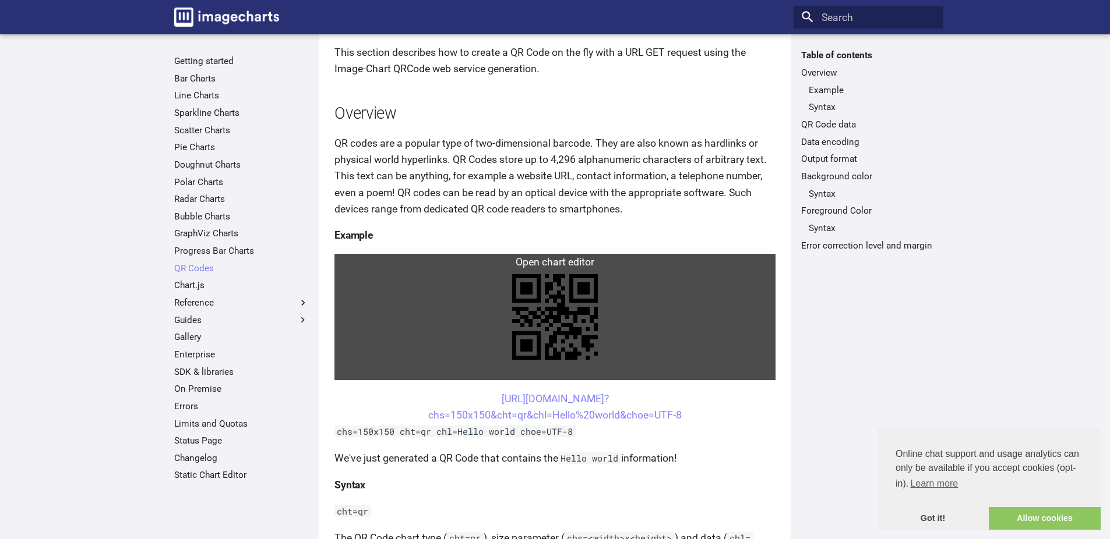 The height and width of the screenshot is (539, 1110). I want to click on code: chs=150x150 cht=qr chl=Hello world choe=UTF-8, so click(455, 432).